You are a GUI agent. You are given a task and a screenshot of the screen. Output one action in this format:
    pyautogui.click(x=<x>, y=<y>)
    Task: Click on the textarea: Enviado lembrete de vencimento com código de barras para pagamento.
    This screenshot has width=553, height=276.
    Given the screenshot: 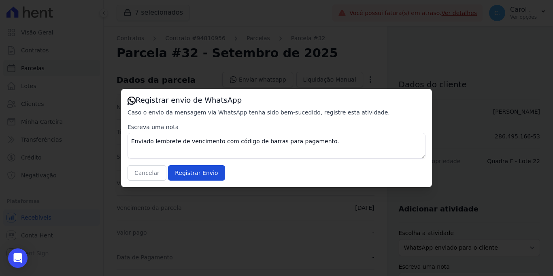 What is the action you would take?
    pyautogui.click(x=277, y=145)
    